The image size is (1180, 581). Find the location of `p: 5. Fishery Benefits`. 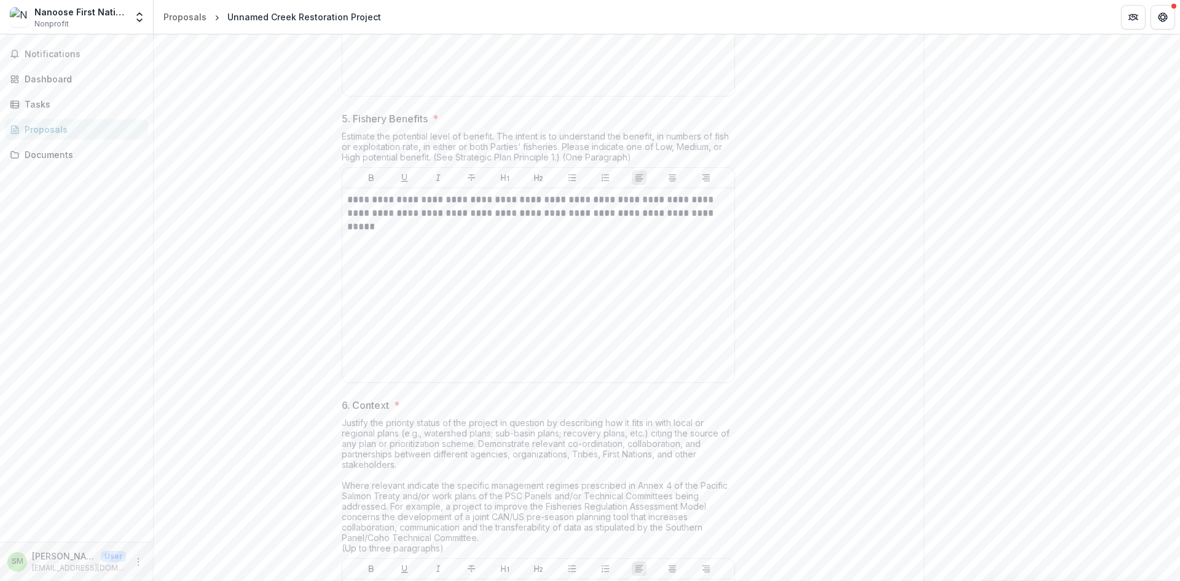

p: 5. Fishery Benefits is located at coordinates (385, 119).